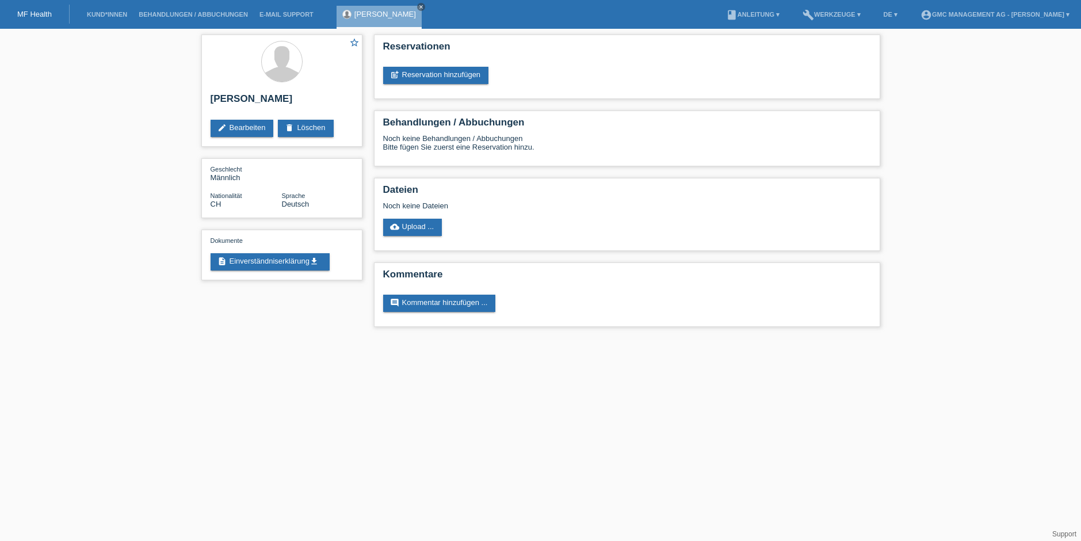 The height and width of the screenshot is (541, 1081). Describe the element at coordinates (1064, 534) in the screenshot. I see `a: Support` at that location.